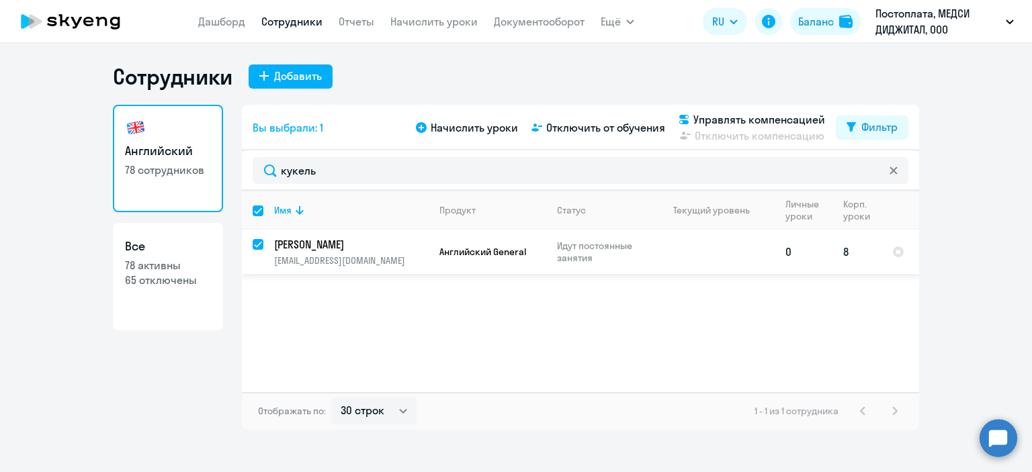  What do you see at coordinates (759, 120) in the screenshot?
I see `span: Управлять компенсацией` at bounding box center [759, 120].